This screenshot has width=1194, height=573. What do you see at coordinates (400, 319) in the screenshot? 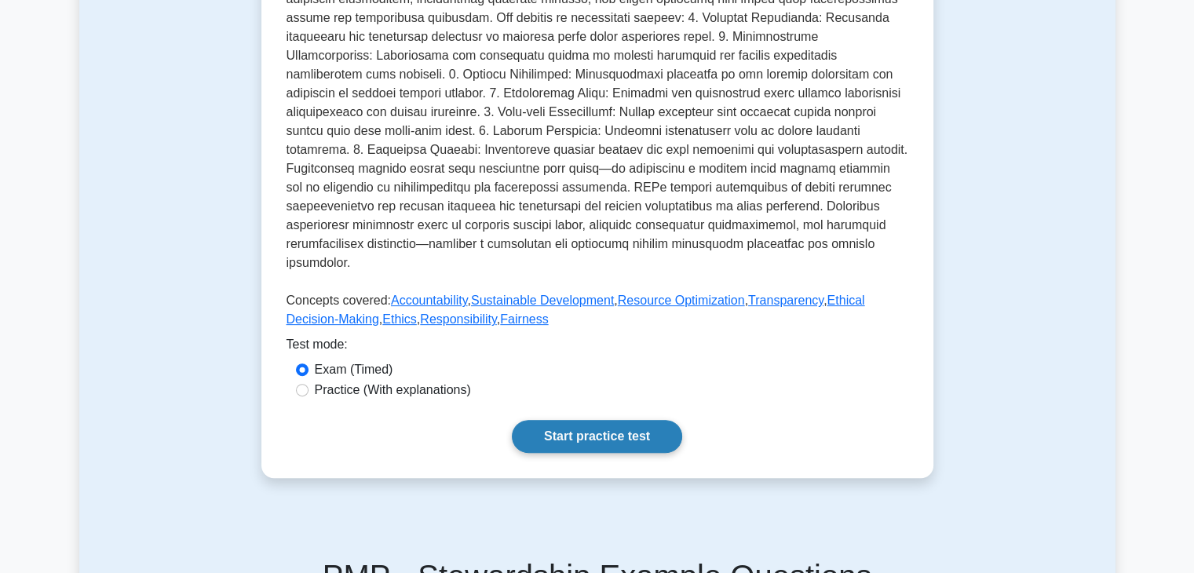
I see `a: Ethics` at bounding box center [400, 319].